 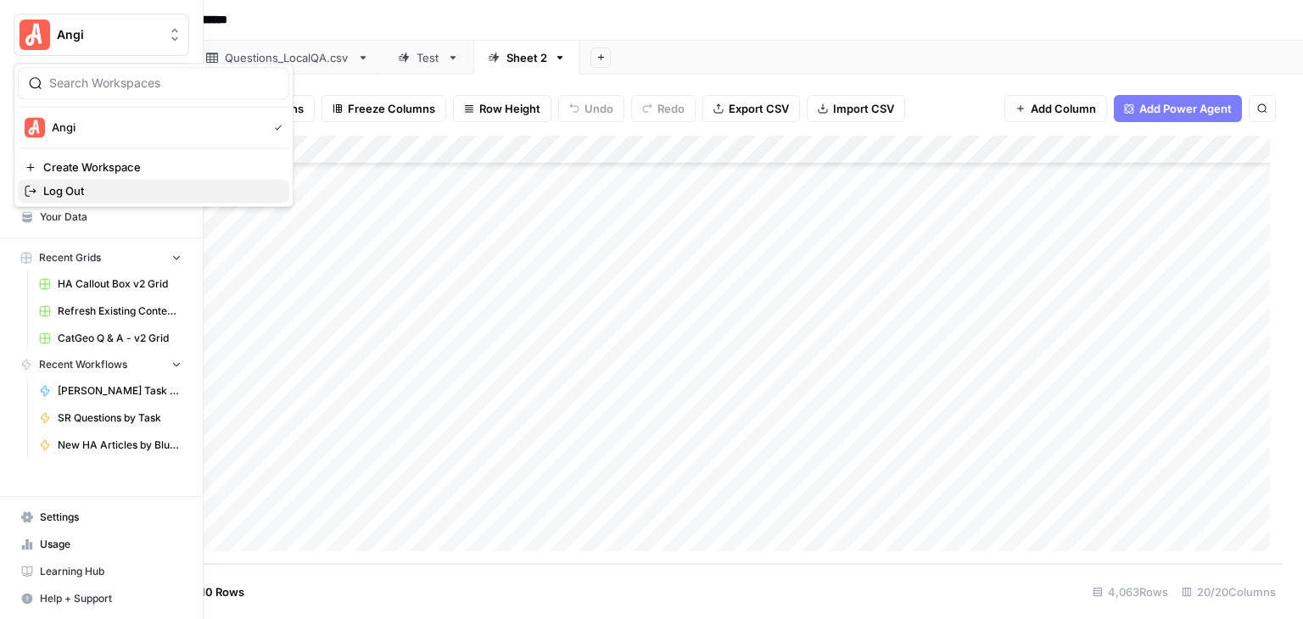 What do you see at coordinates (110, 445) in the screenshot?
I see `a: New HA Articles by Blueprint` at bounding box center [110, 445].